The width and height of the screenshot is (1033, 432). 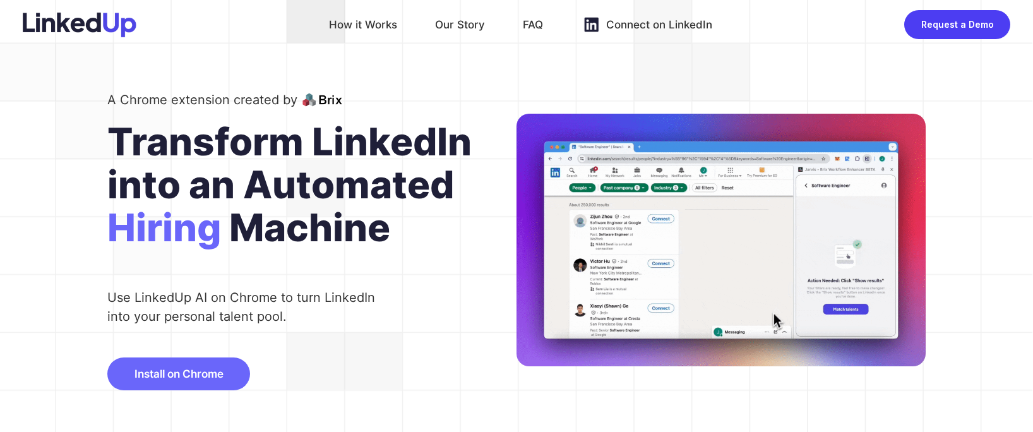 I want to click on div: Use LinkedUp AI on Chrome to turn LinkedIn into your personal talent pool., so click(x=247, y=307).